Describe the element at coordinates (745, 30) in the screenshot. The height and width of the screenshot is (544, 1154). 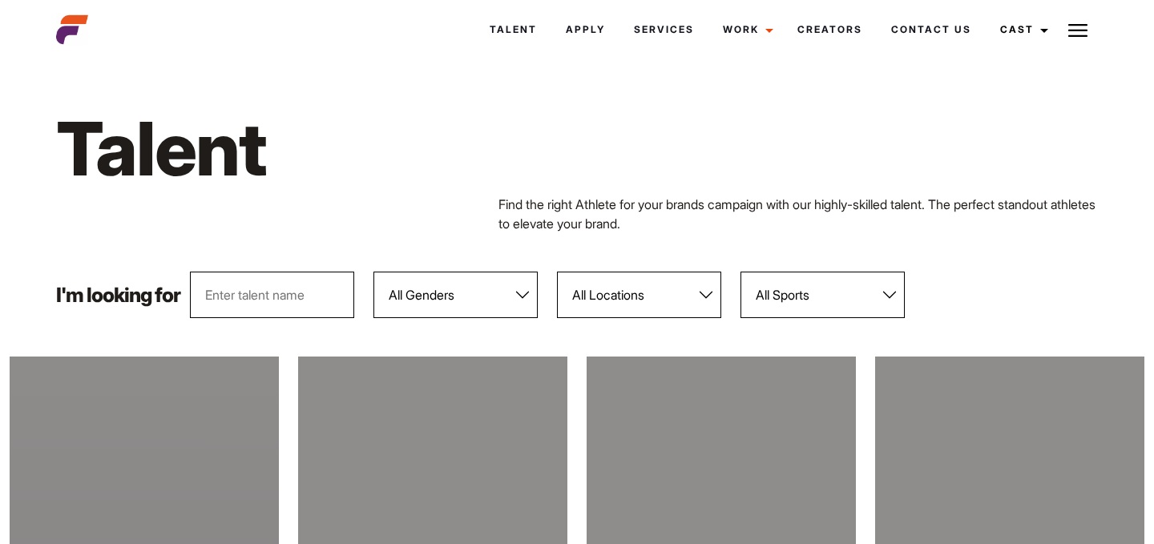
I see `a: Work` at that location.